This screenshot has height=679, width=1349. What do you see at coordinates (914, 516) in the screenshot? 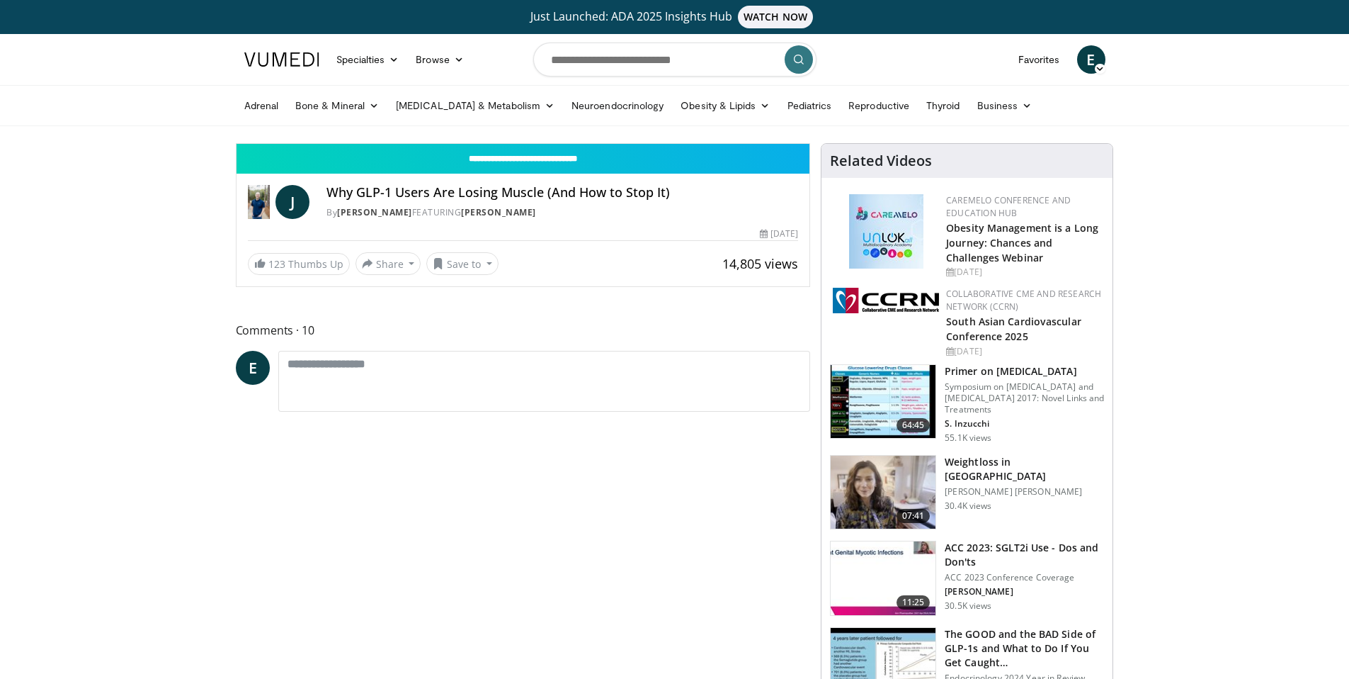
I see `span: 07:41` at bounding box center [914, 516].